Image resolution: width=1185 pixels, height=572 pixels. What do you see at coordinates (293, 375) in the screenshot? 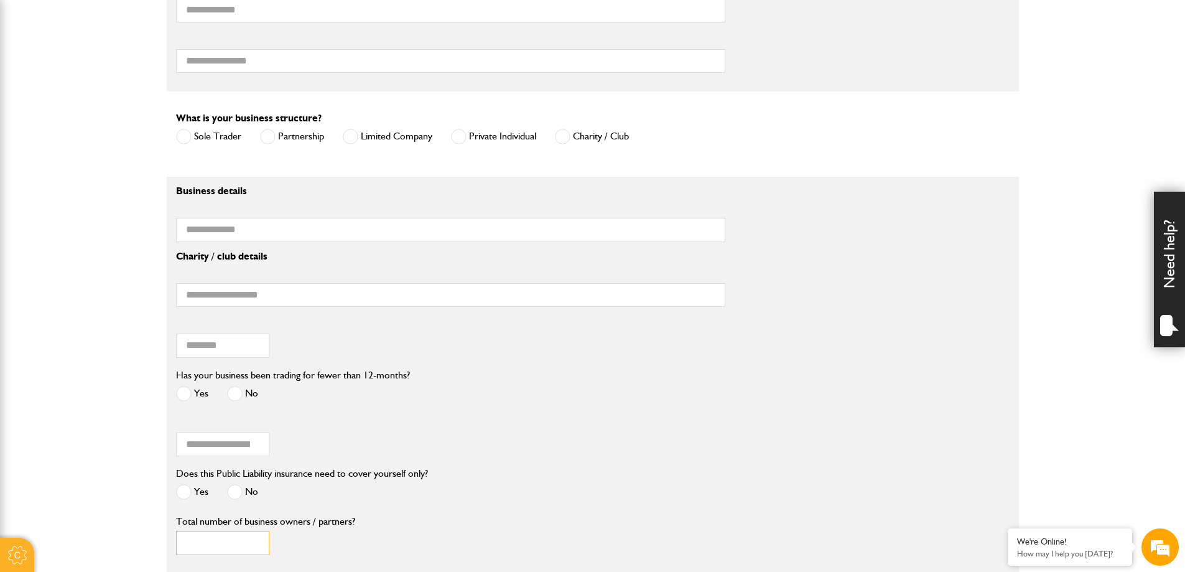
I see `label: Has your business been trading for fewer than 12-months?` at bounding box center [293, 375].